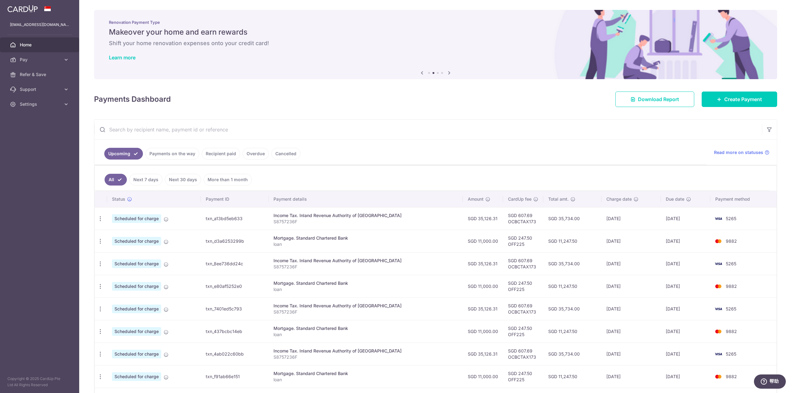  I want to click on img: Renovation banner, so click(436, 45).